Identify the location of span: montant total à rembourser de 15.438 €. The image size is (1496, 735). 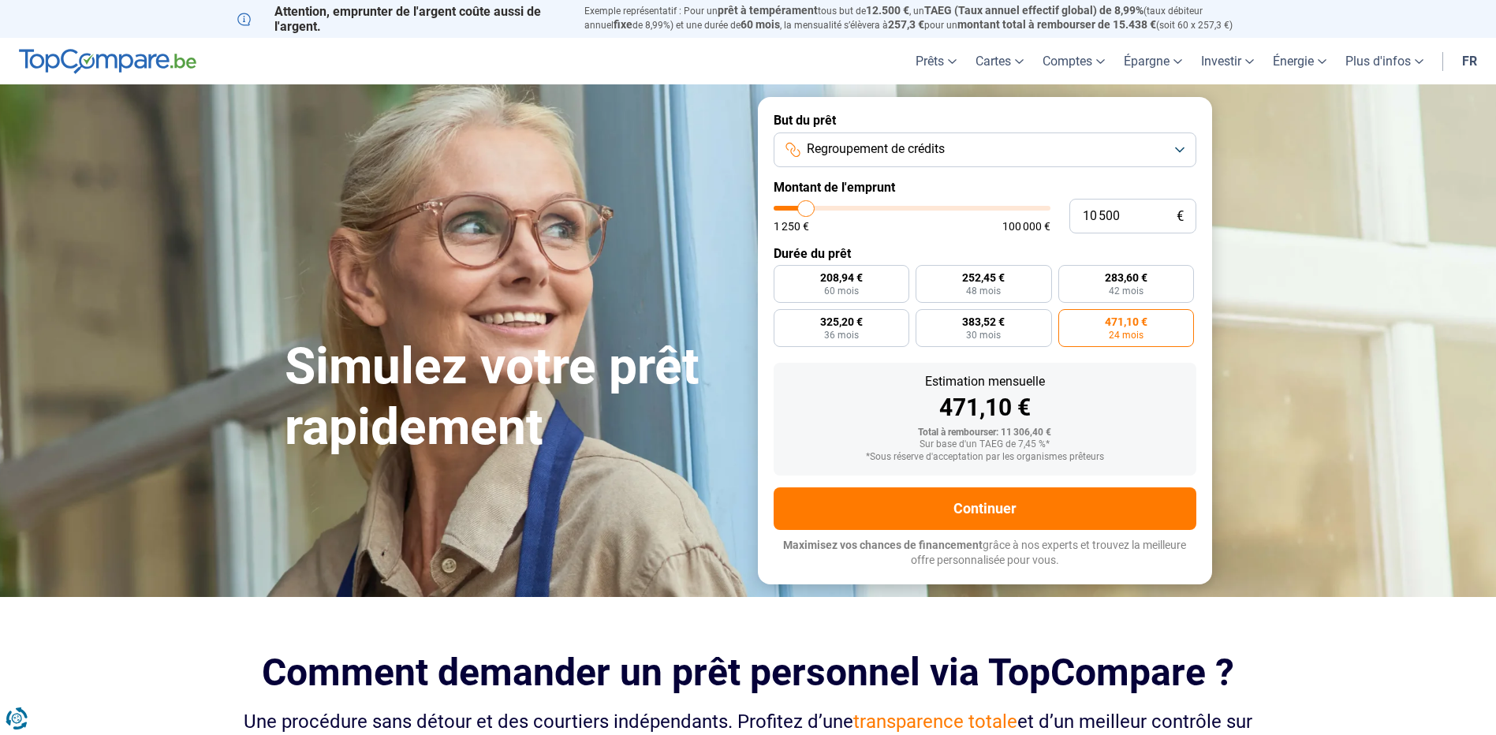
(1057, 24).